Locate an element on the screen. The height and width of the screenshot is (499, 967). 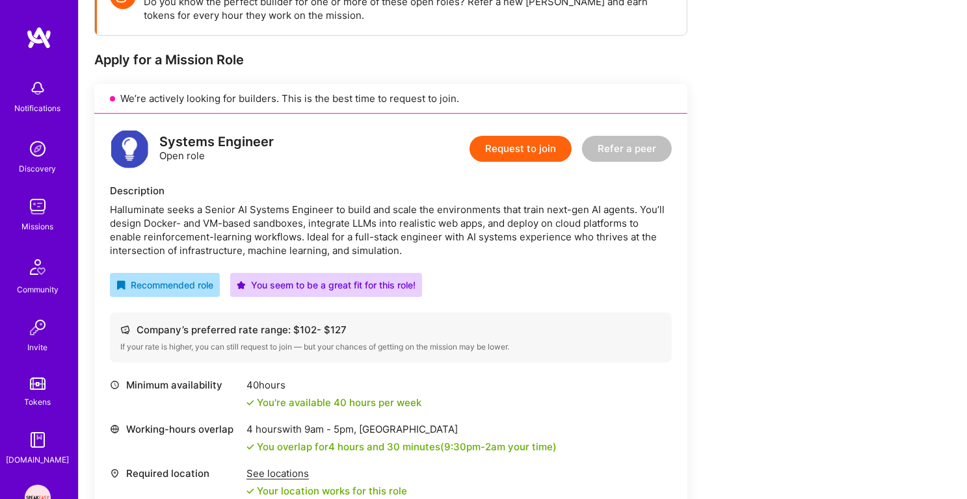
i: icon Clock is located at coordinates (114, 385).